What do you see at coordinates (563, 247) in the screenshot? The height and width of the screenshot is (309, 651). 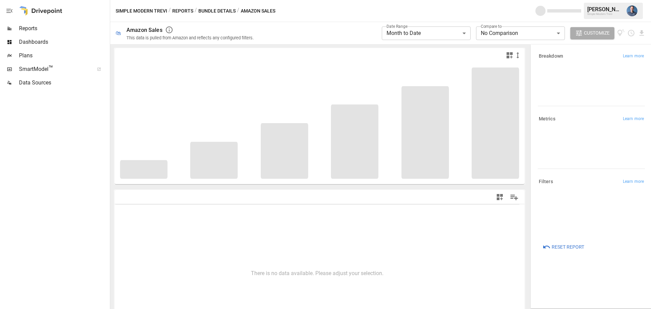 I see `button: Reset Report` at bounding box center [563, 247].